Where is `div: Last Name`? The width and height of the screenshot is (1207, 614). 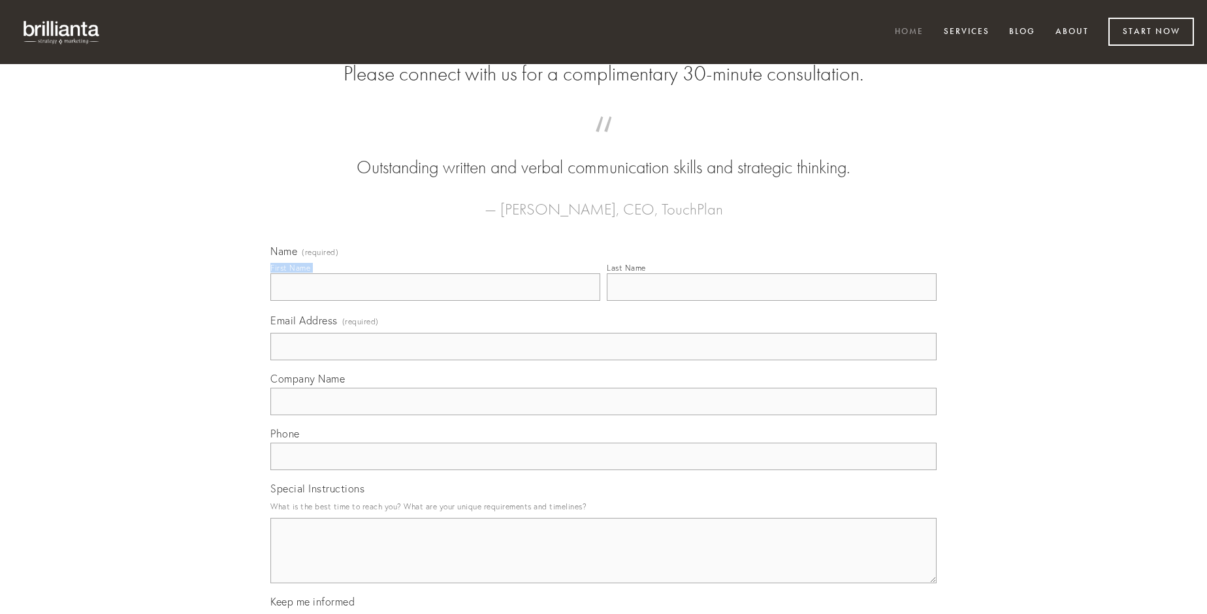
div: Last Name is located at coordinates (627, 267).